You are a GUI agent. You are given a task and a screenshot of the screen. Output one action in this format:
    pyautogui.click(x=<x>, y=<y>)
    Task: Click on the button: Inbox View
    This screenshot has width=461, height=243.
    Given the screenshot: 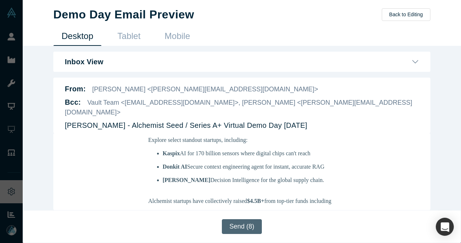 What is the action you would take?
    pyautogui.click(x=242, y=62)
    